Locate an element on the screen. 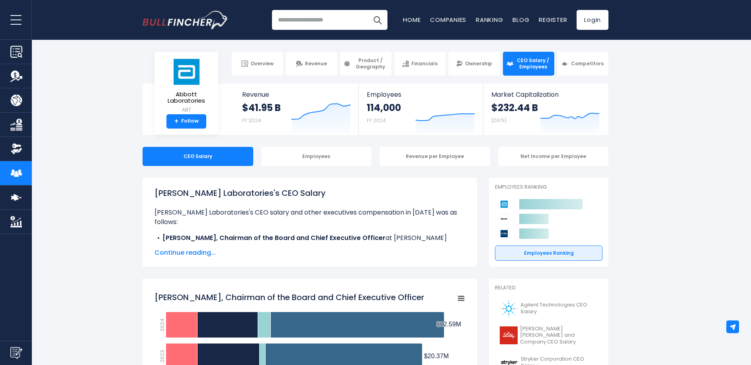 Image resolution: width=751 pixels, height=365 pixels. a: Go to homepage is located at coordinates (185, 20).